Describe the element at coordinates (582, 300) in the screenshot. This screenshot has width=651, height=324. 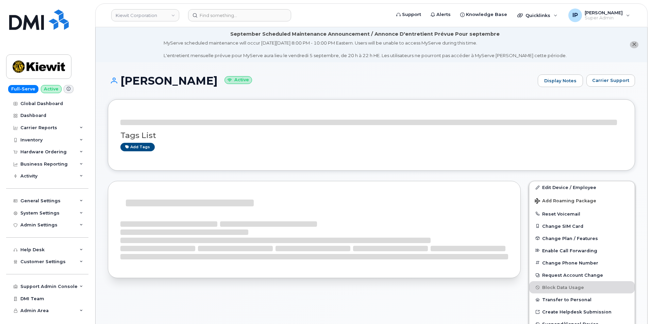
I see `button: Transfer to Personal` at that location.